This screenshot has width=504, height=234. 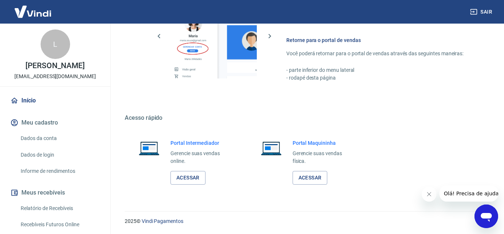 What do you see at coordinates (305, 221) in the screenshot?
I see `p: 2025 ©` at bounding box center [305, 221].